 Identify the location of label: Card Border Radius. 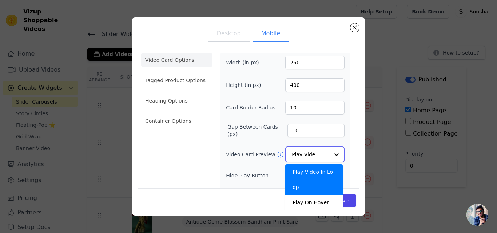
(251, 108).